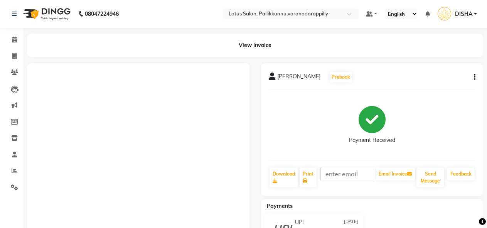 The image size is (487, 228). Describe the element at coordinates (430, 177) in the screenshot. I see `button: Send Message` at that location.